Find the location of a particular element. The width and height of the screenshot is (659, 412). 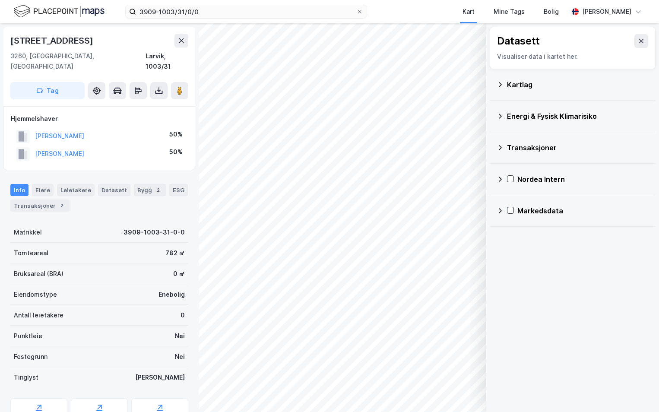

img: logo.f888ab2527a4732fd821a326f86c7f29.svg is located at coordinates (59, 11).